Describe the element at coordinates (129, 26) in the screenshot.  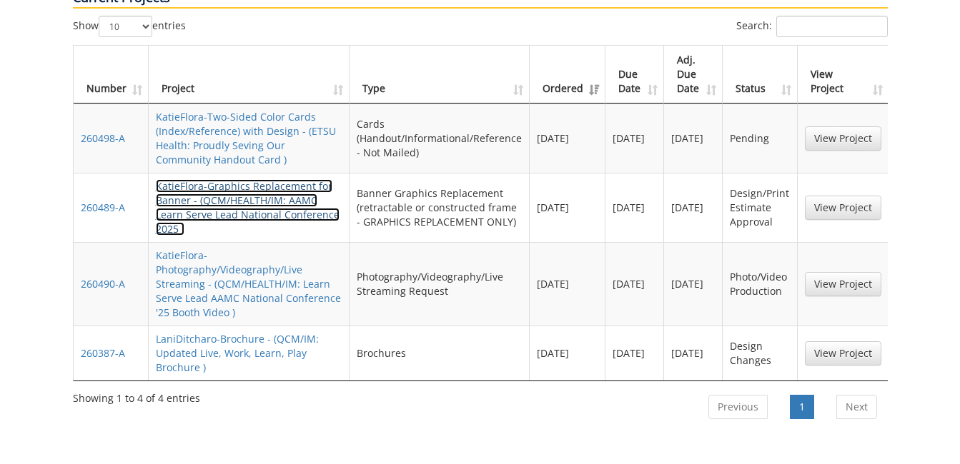
I see `label: Show entries` at that location.